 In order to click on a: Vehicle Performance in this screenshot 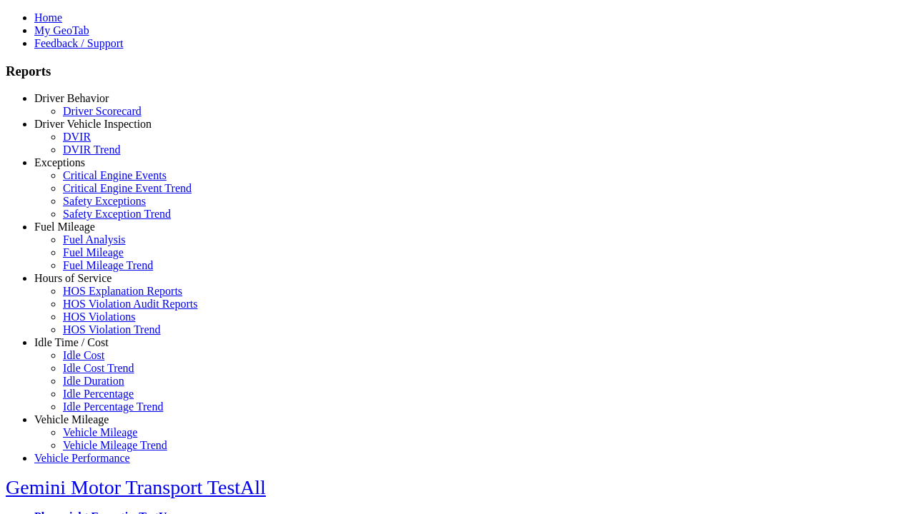, I will do `click(82, 458)`.